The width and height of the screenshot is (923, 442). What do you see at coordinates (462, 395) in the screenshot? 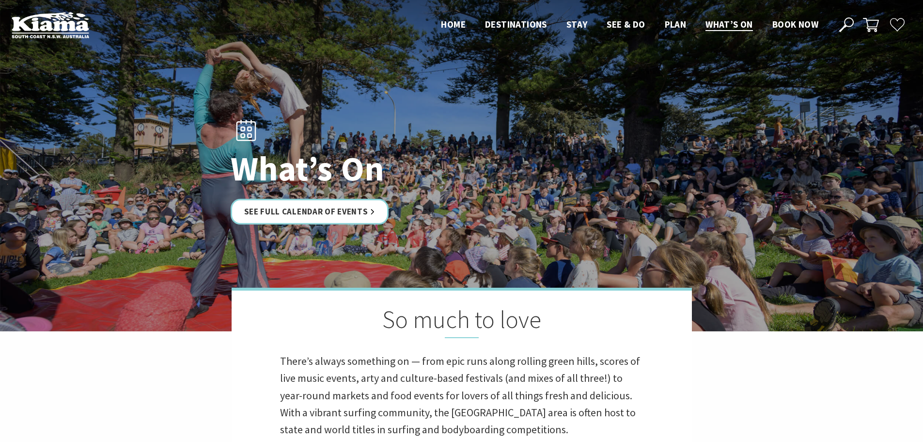
I see `p: There’s always something on — from epic runs along rolling green hills, scores of live music even...` at bounding box center [462, 395].